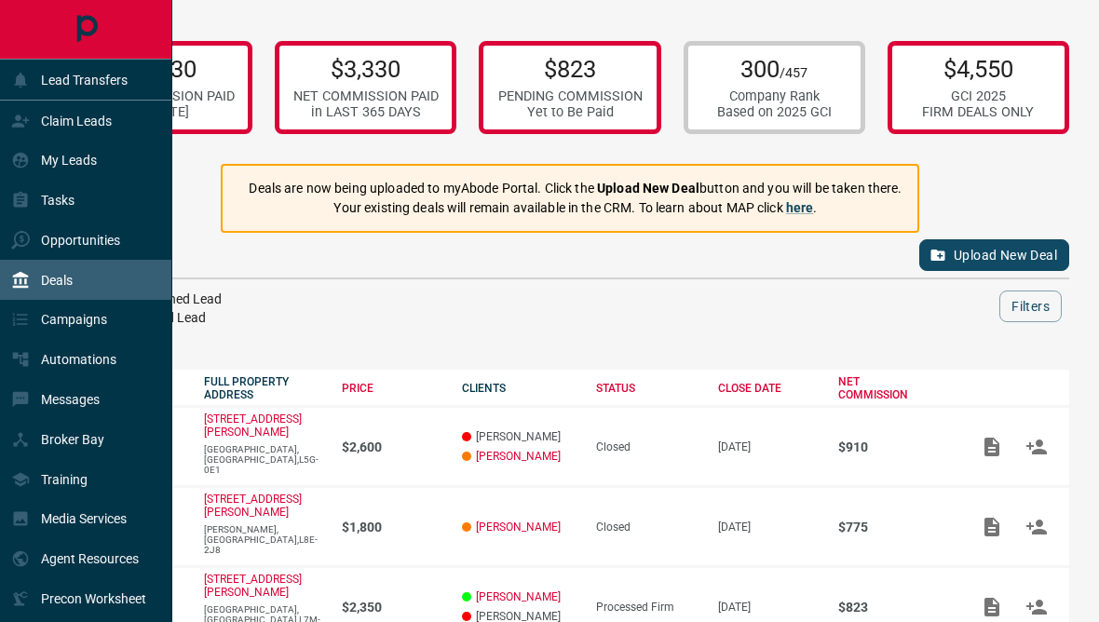 The height and width of the screenshot is (622, 1099). I want to click on div: in LAST 365 DAYS, so click(366, 112).